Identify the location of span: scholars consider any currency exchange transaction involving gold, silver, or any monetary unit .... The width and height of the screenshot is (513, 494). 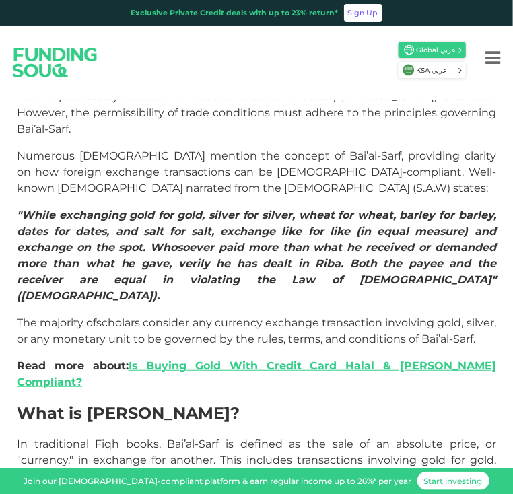
(257, 331).